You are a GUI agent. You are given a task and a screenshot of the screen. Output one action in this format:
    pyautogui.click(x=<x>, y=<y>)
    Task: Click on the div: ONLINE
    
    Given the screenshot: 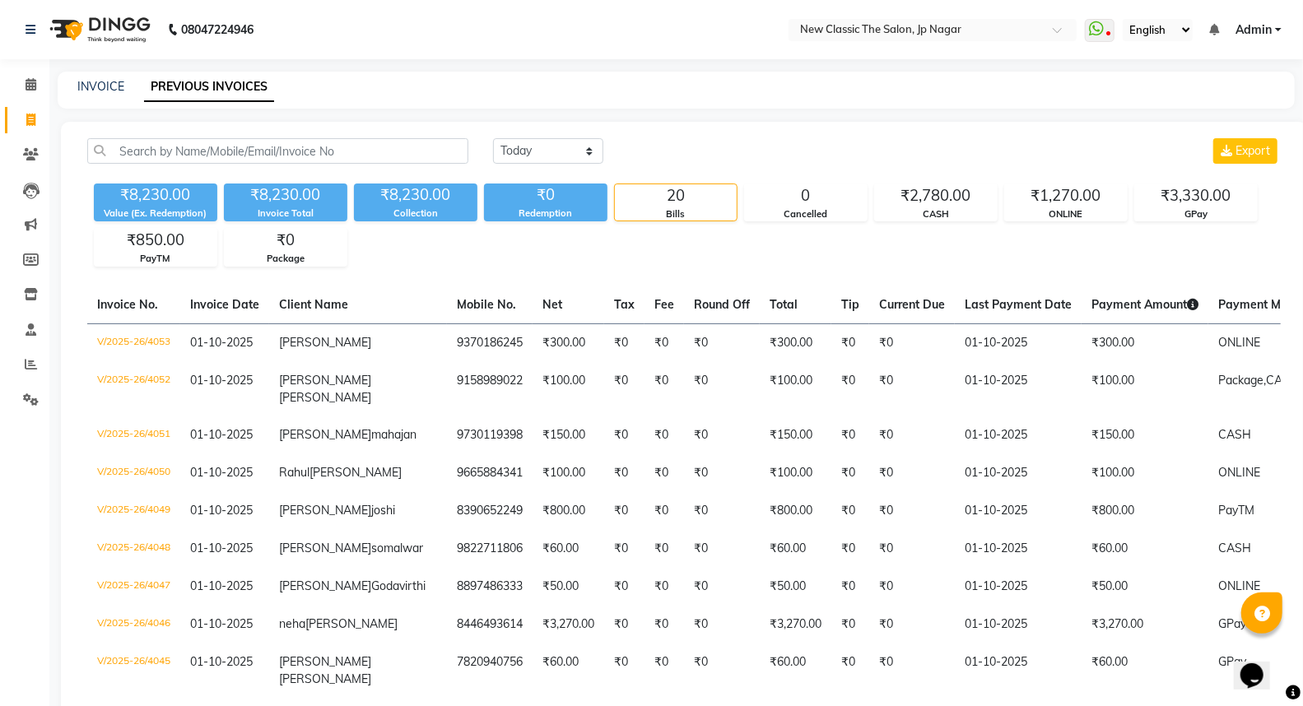 What is the action you would take?
    pyautogui.click(x=1066, y=214)
    